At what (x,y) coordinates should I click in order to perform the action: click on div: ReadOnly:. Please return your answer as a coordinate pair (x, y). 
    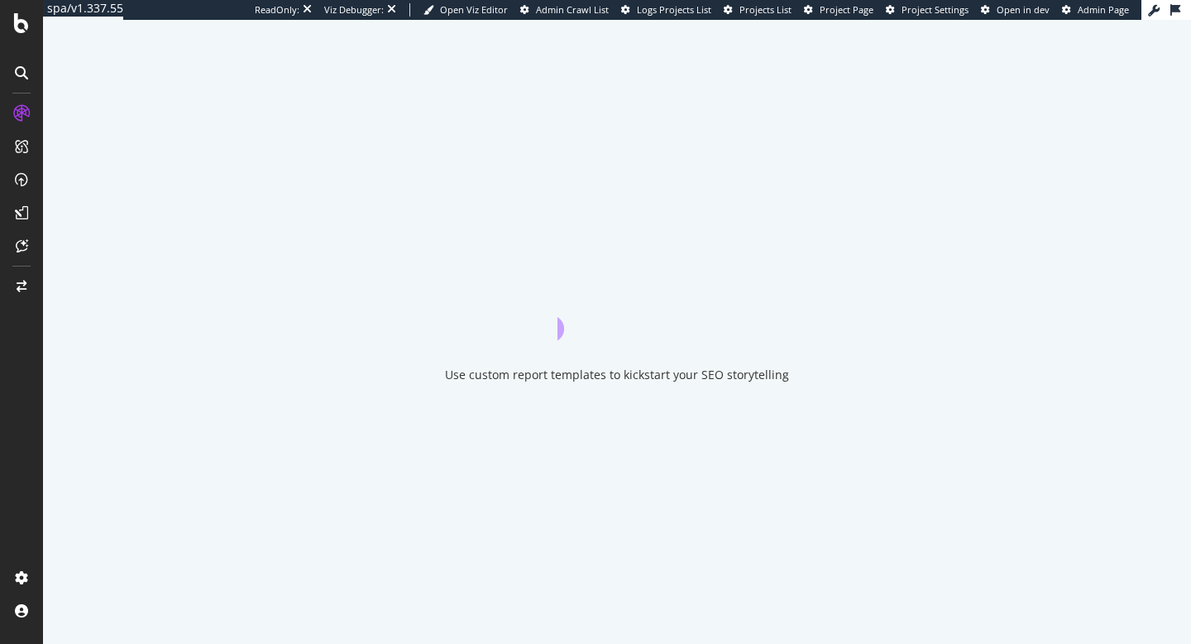
    Looking at the image, I should click on (277, 10).